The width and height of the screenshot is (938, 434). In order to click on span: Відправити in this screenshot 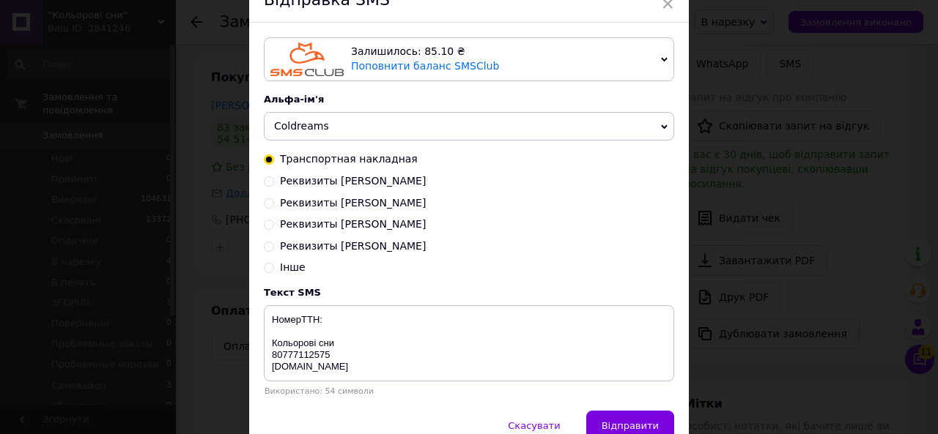, I will do `click(630, 426)`.